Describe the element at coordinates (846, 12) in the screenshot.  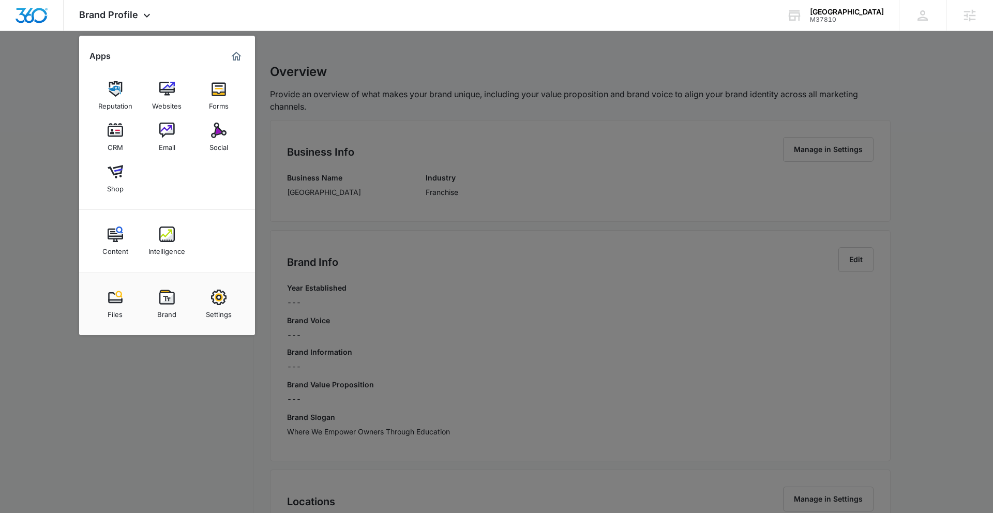
I see `div: account name` at that location.